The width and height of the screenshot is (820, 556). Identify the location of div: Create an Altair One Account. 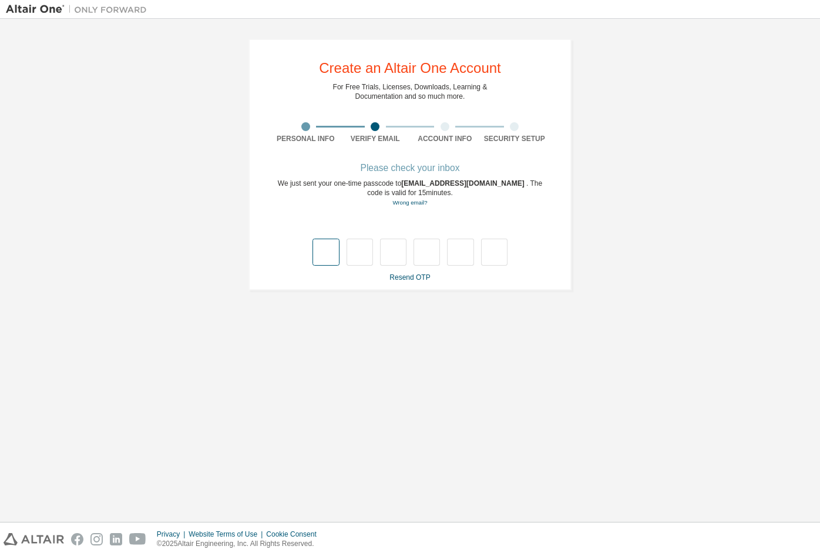
(410, 68).